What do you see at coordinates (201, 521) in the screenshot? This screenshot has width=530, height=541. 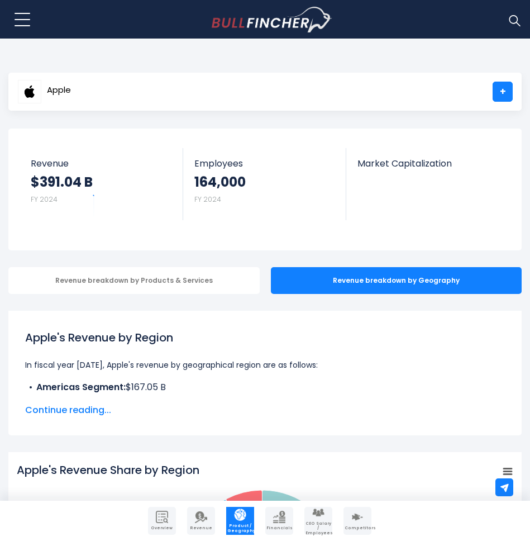 I see `a: Company Revenue` at bounding box center [201, 521].